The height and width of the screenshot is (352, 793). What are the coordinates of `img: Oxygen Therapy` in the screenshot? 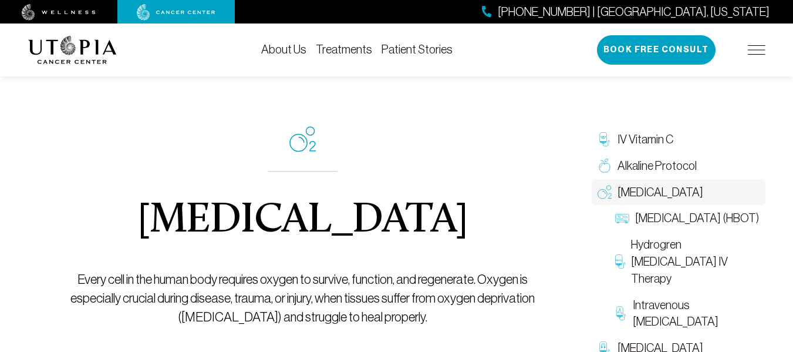 It's located at (605, 192).